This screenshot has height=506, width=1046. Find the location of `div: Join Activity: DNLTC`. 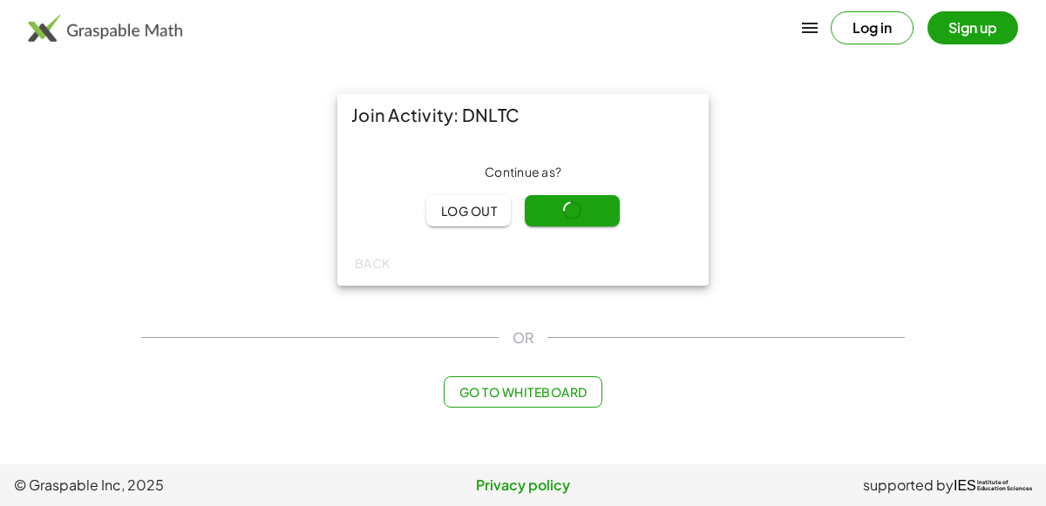

div: Join Activity: DNLTC is located at coordinates (523, 115).